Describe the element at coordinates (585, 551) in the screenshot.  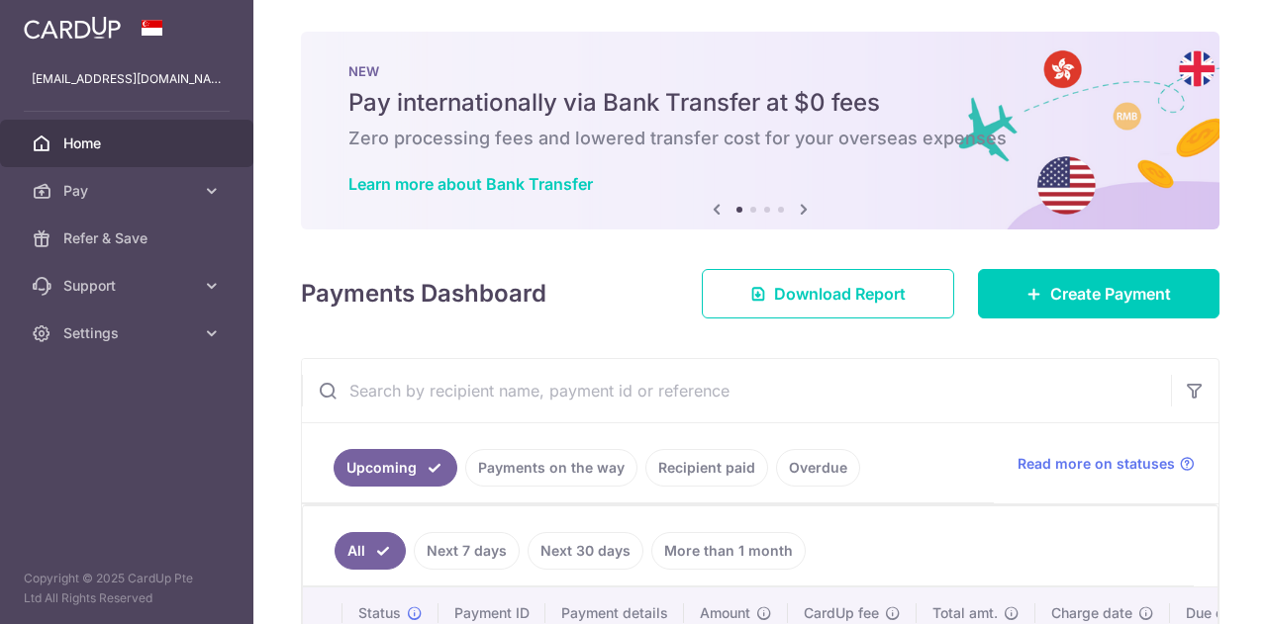
I see `a: Next 30 days` at that location.